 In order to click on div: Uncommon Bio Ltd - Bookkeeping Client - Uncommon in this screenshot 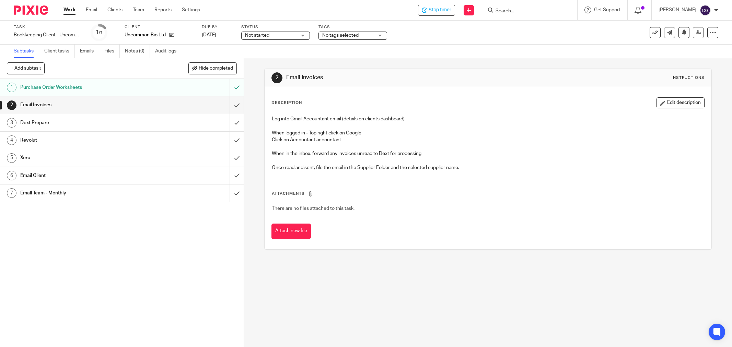, I will do `click(437, 10)`.